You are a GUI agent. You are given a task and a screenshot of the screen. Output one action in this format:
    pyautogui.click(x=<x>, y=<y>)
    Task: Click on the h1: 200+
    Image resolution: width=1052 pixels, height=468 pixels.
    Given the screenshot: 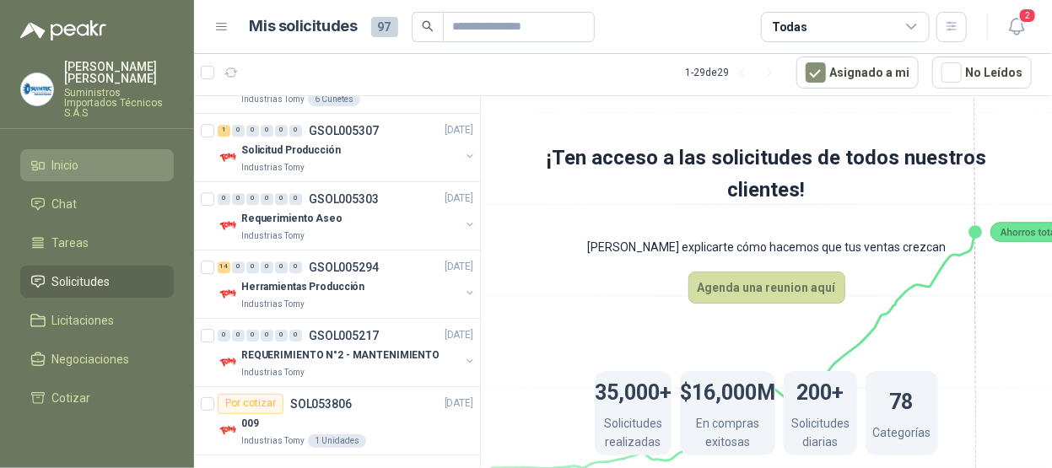 What is the action you would take?
    pyautogui.click(x=820, y=391)
    